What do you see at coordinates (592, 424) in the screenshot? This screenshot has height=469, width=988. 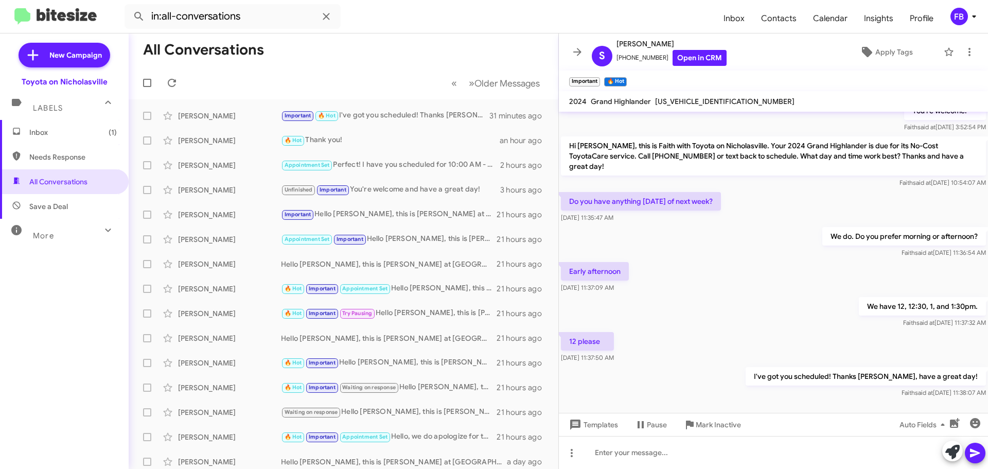 I see `span: Templates` at bounding box center [592, 424].